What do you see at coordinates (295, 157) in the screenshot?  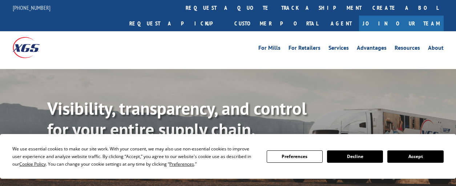 I see `button: Preferences` at bounding box center [295, 157].